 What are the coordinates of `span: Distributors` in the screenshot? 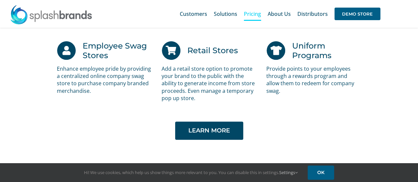 It's located at (313, 14).